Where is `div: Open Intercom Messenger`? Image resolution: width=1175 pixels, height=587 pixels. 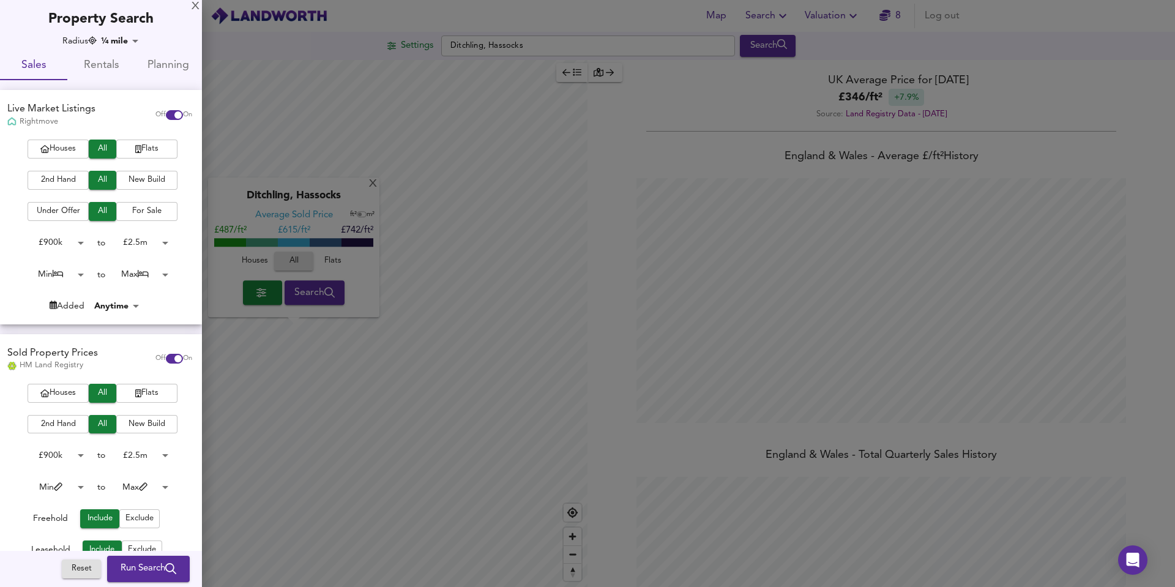
div: Open Intercom Messenger is located at coordinates (1133, 560).